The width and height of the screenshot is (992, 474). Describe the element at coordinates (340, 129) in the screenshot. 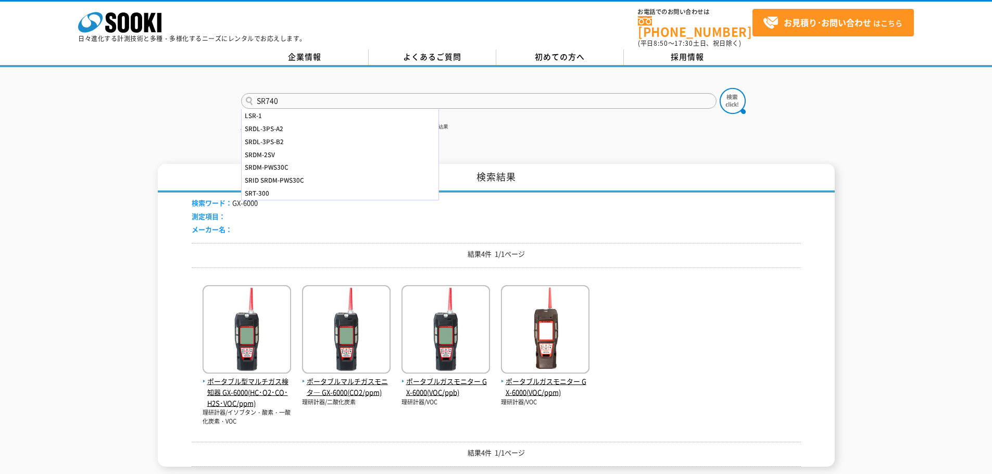

I see `div: SRDL-3PS-A2` at that location.